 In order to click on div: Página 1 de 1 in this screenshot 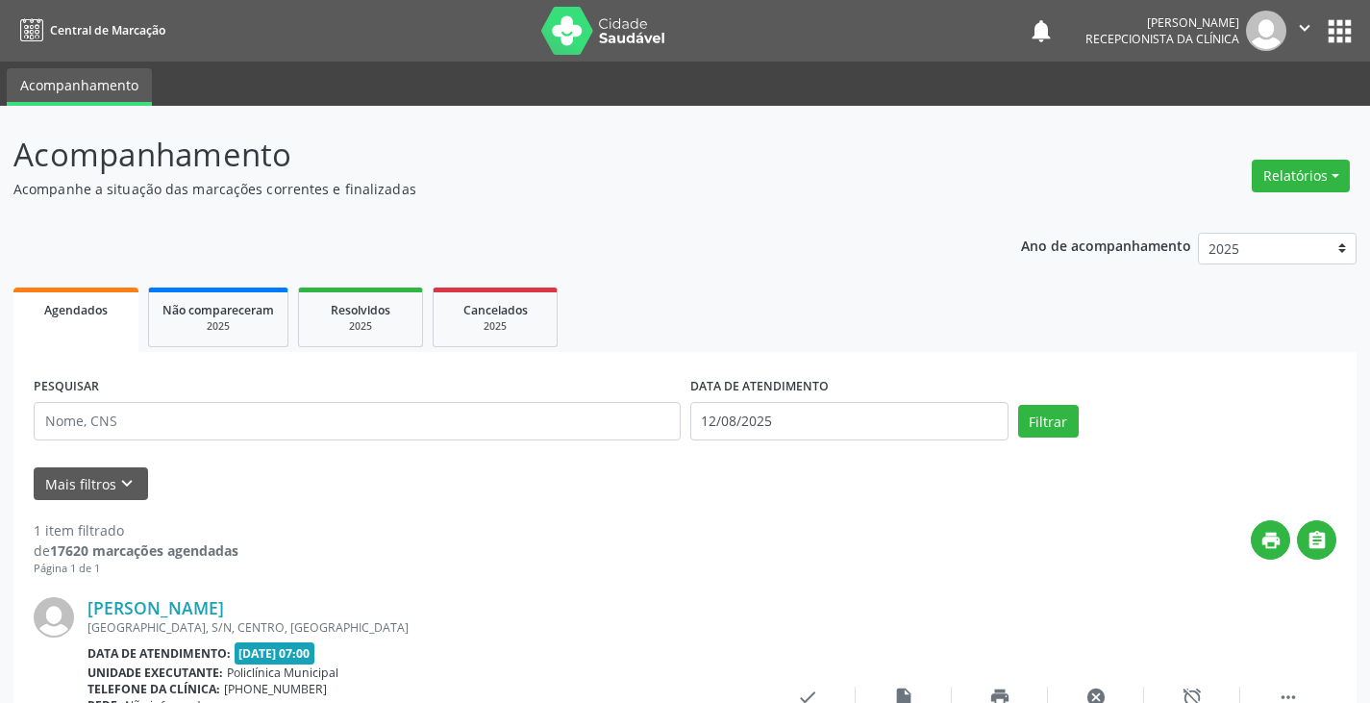, I will do `click(136, 568)`.